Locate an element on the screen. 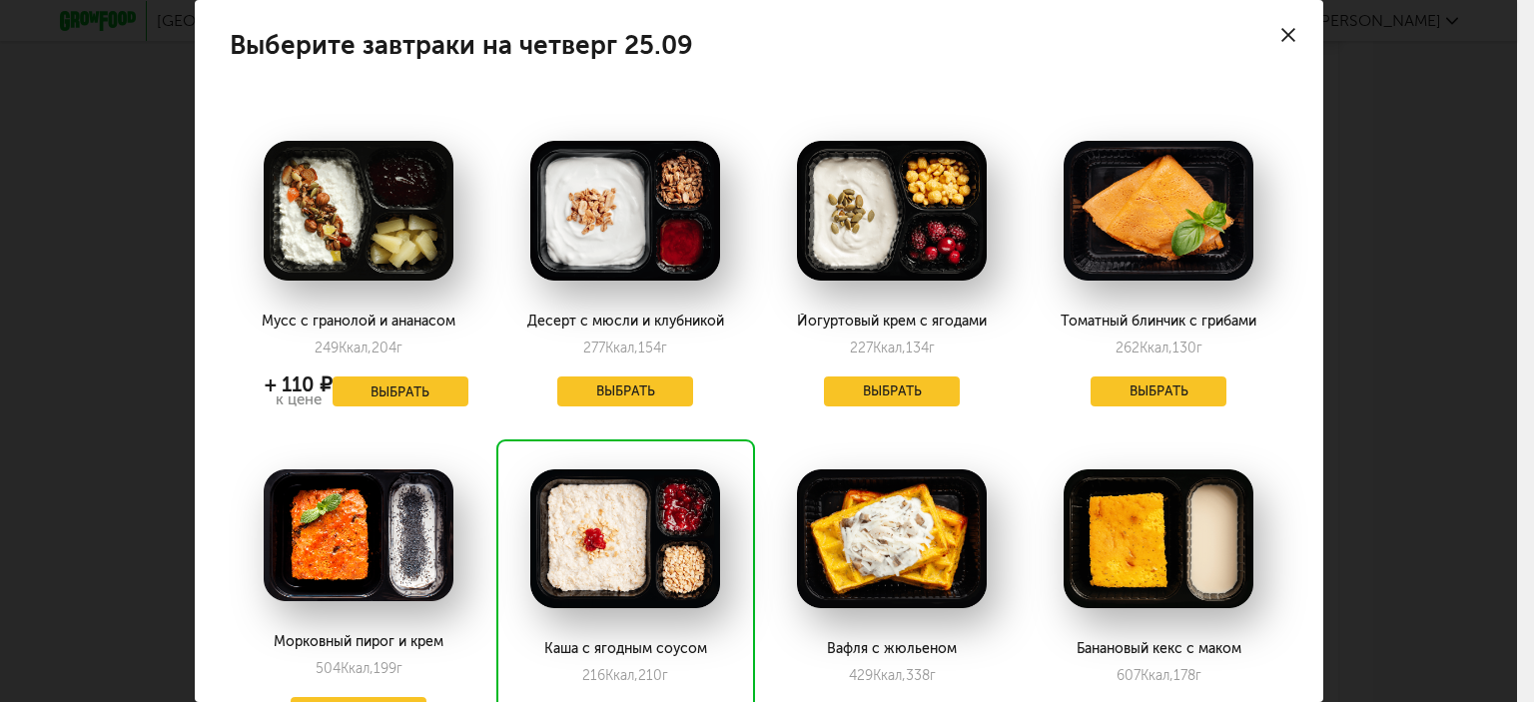 The image size is (1534, 702). div: Вафля с жюльеном is located at coordinates (891, 649).